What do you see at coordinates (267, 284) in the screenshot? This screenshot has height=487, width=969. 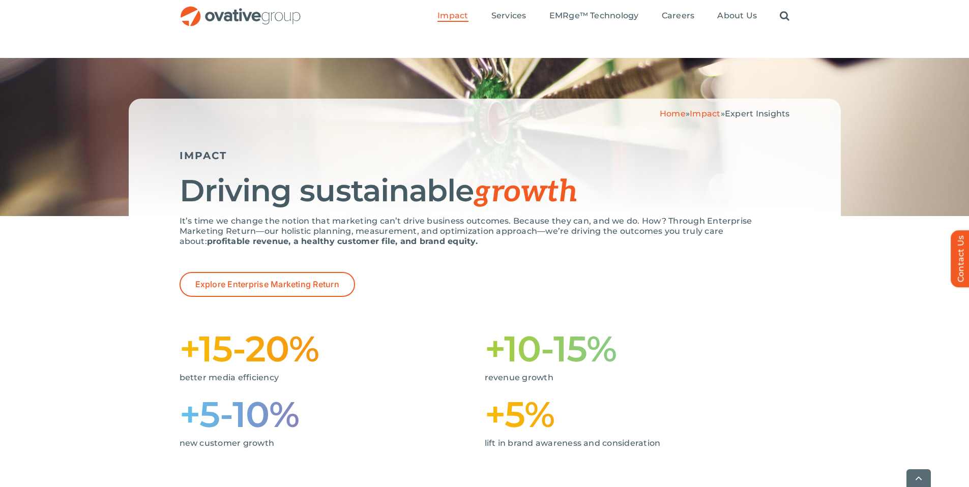 I see `a: Explore Enterprise Marketing Return` at bounding box center [267, 284].